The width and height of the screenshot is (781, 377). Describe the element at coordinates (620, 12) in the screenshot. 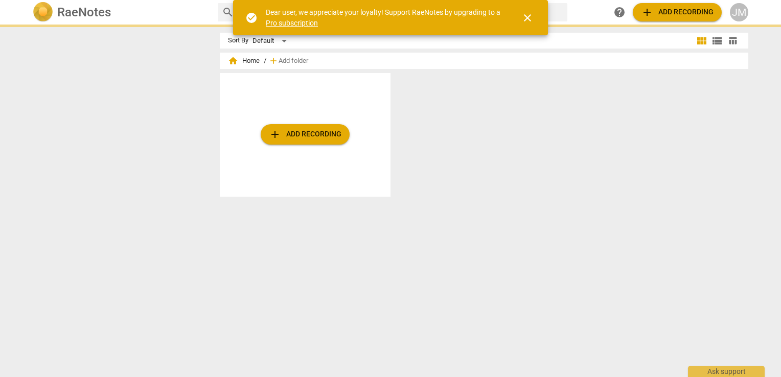

I see `a: Help` at that location.